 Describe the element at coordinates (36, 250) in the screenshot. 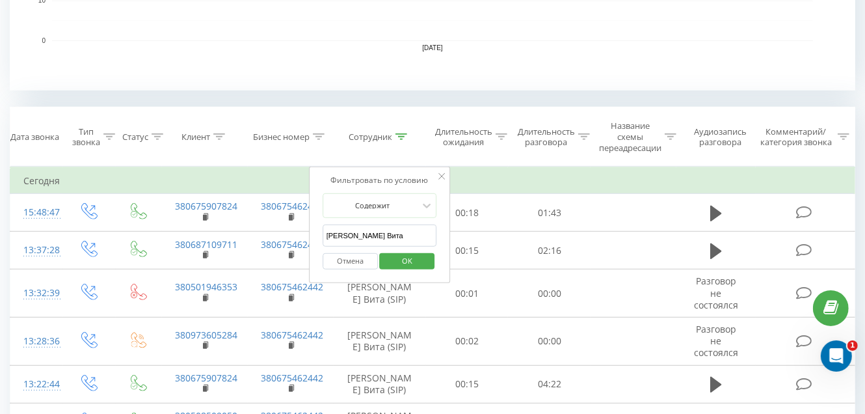

I see `div: 13:37:28` at that location.